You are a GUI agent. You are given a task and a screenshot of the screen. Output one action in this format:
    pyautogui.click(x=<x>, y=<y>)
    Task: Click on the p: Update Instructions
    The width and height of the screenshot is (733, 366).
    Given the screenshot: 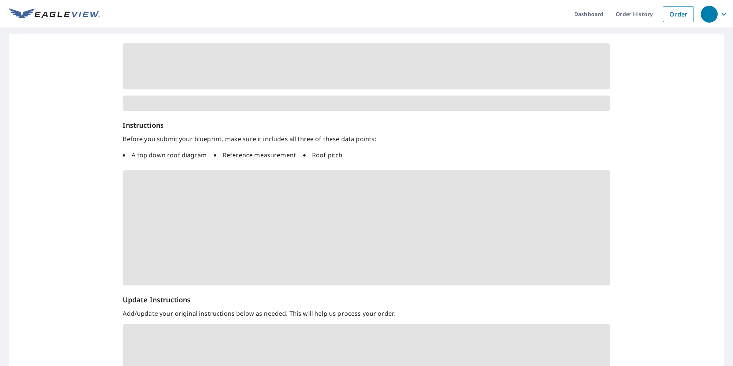 What is the action you would take?
    pyautogui.click(x=366, y=300)
    